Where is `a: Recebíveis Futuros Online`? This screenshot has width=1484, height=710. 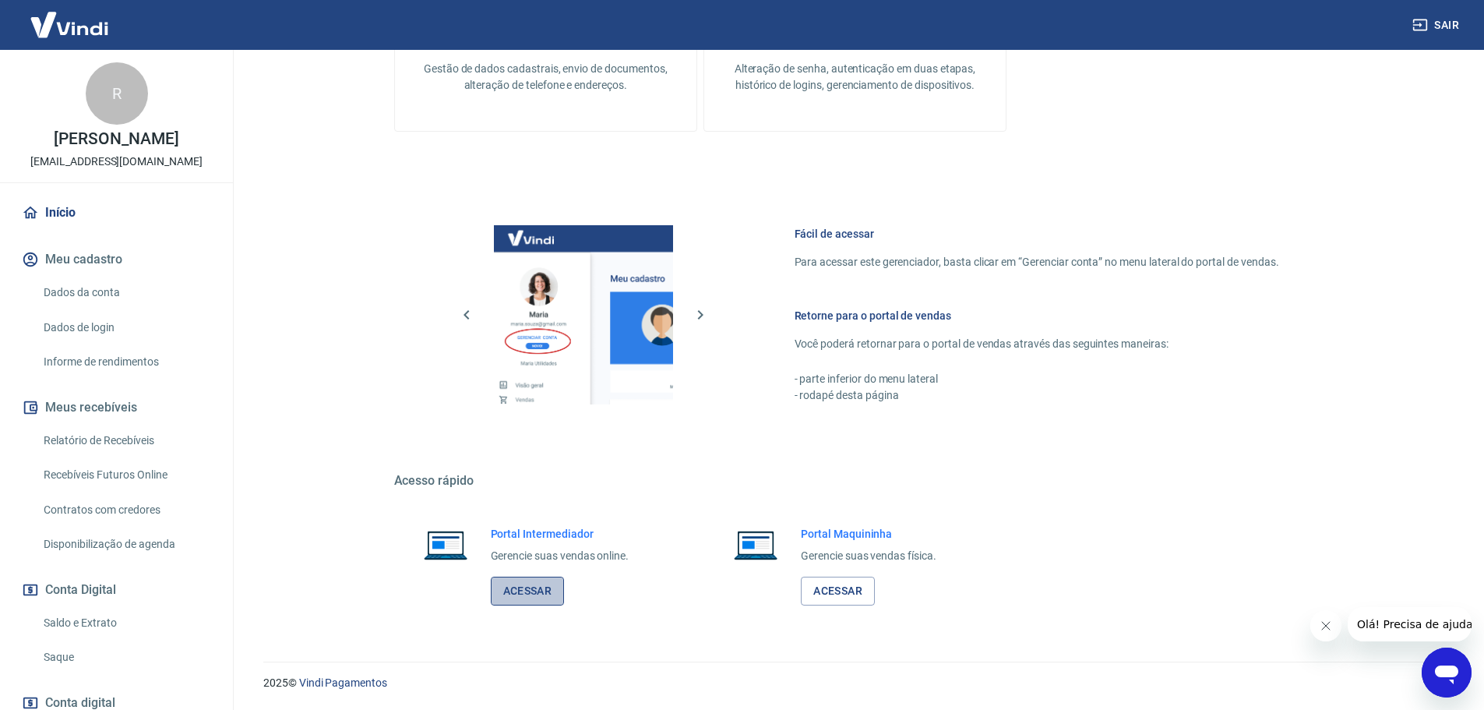 a: Recebíveis Futuros Online is located at coordinates (125, 474).